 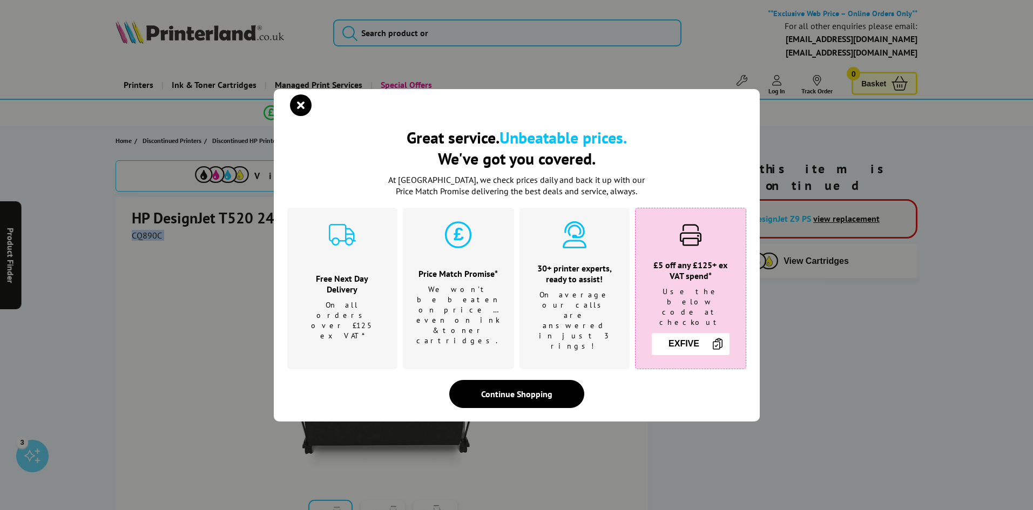 What do you see at coordinates (575, 274) in the screenshot?
I see `h3: 30+ printer experts, ready to assist!` at bounding box center [575, 274].